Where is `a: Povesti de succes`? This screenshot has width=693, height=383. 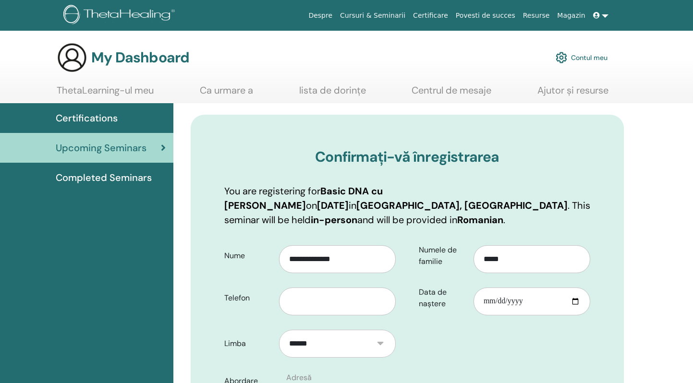
a: Povesti de succes is located at coordinates (485, 15).